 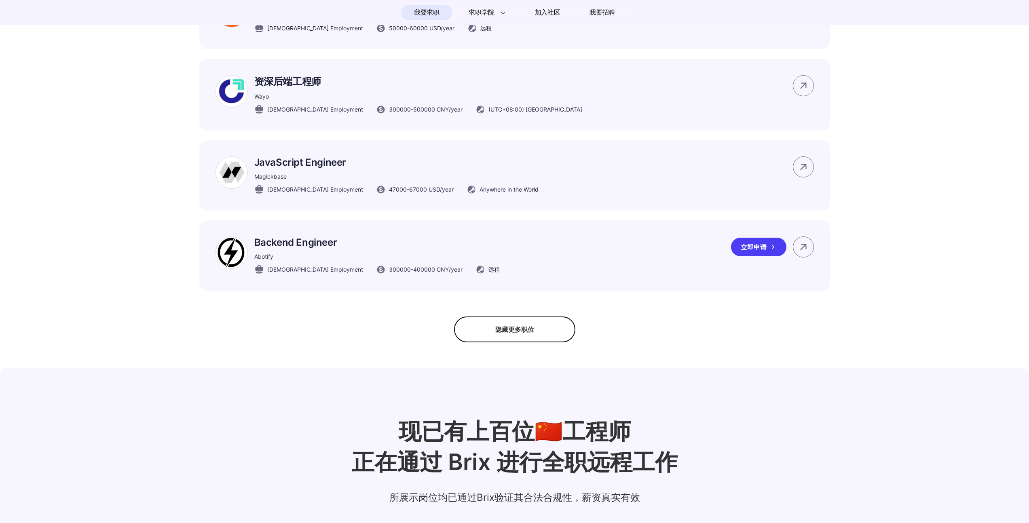 I want to click on div: 立即申请, so click(x=758, y=247).